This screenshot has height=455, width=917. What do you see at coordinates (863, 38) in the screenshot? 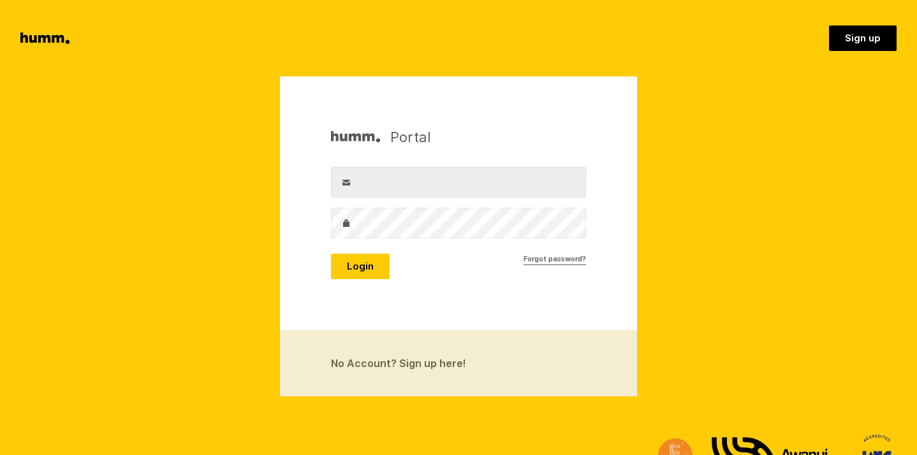
I see `a: Sign up` at bounding box center [863, 38].